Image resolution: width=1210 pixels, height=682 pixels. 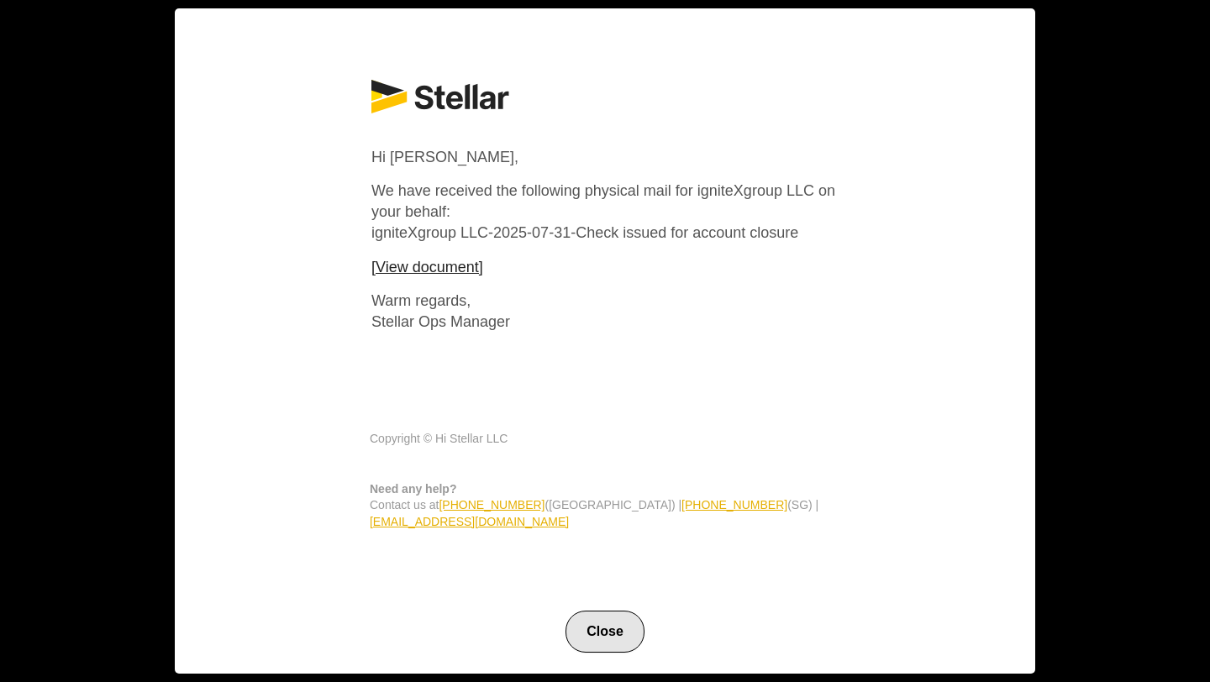 What do you see at coordinates (605, 312) in the screenshot?
I see `p: Warm regards, Stellar Ops Manager` at bounding box center [605, 312].